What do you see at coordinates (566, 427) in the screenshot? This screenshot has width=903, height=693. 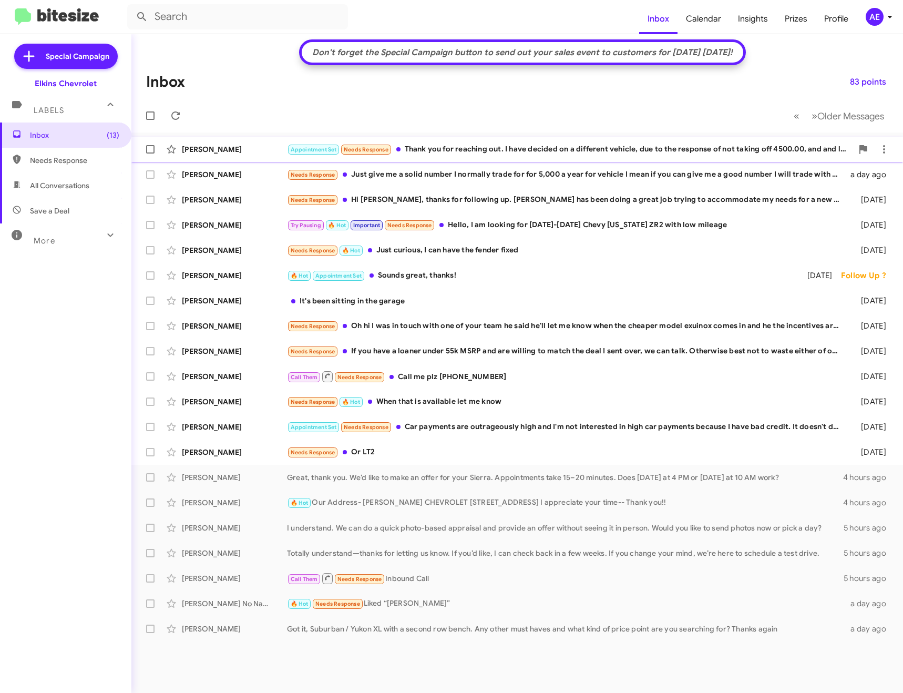 I see `div: Car payments are outrageously high and I'm not interested in high car payments because I have bad...` at bounding box center [566, 427].